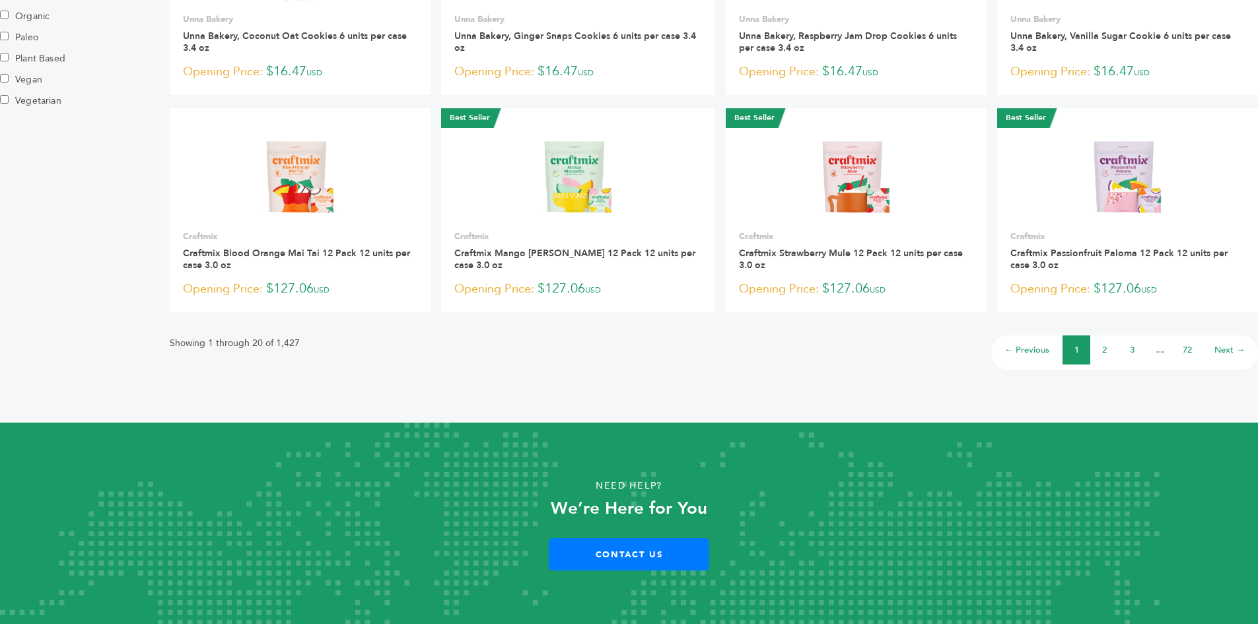 This screenshot has width=1258, height=624. I want to click on strong: We’re Here for You, so click(629, 509).